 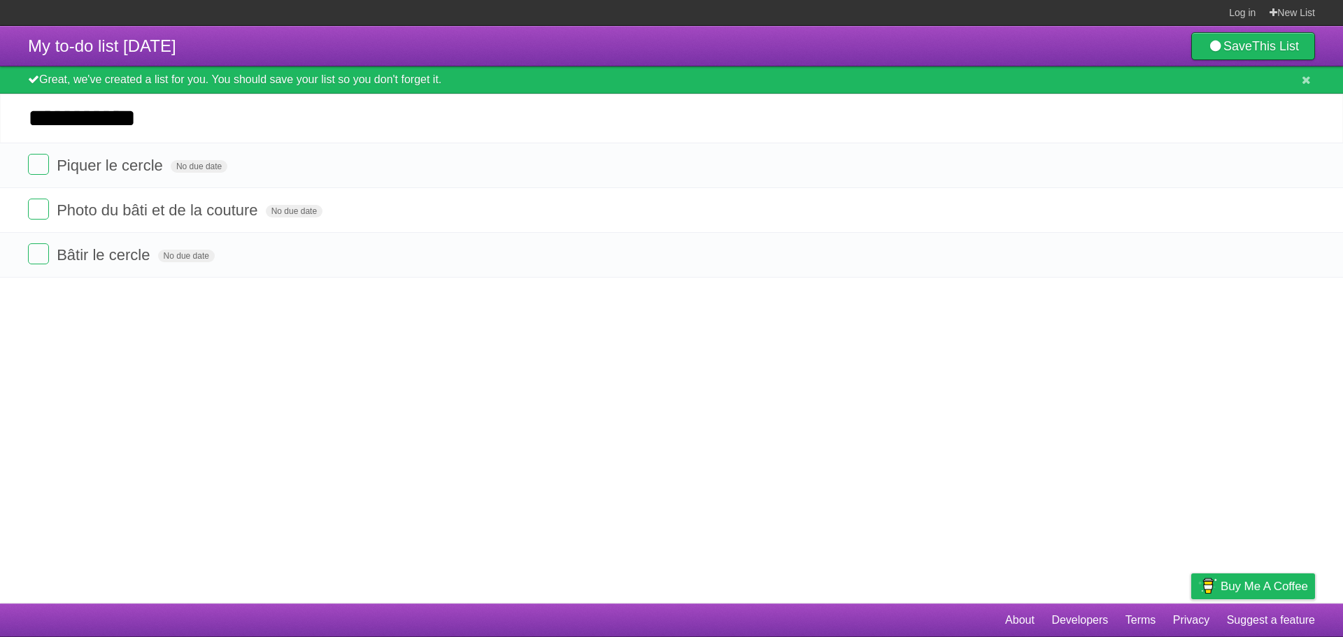 I want to click on span: Buy me a coffee, so click(x=1264, y=586).